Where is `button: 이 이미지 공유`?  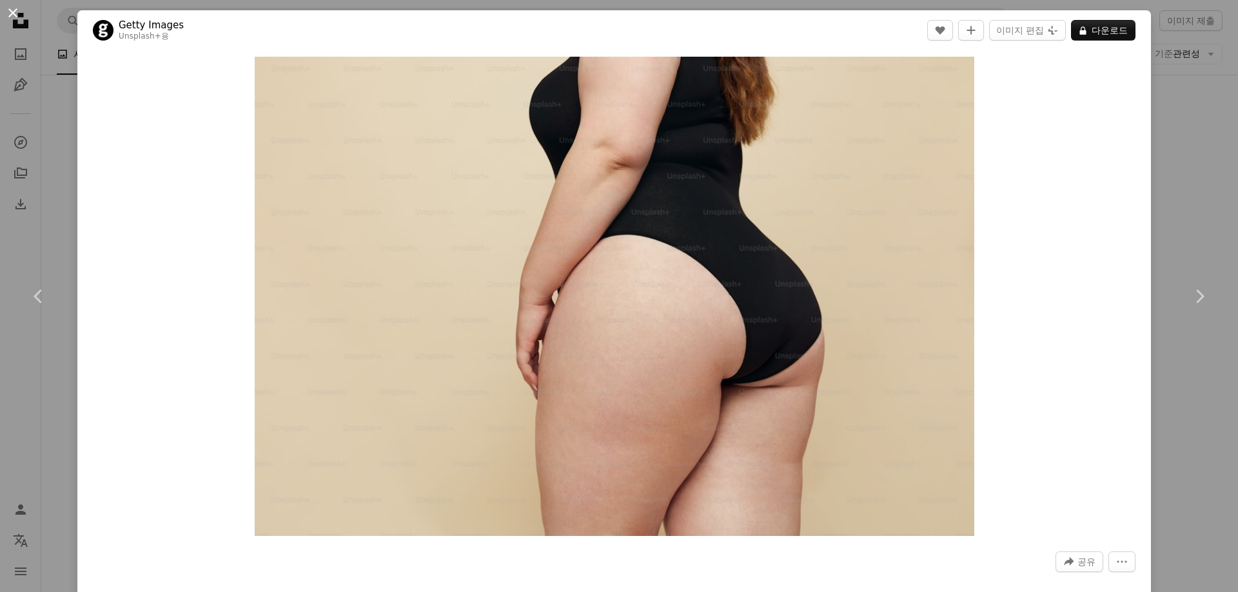 button: 이 이미지 공유 is located at coordinates (1079, 562).